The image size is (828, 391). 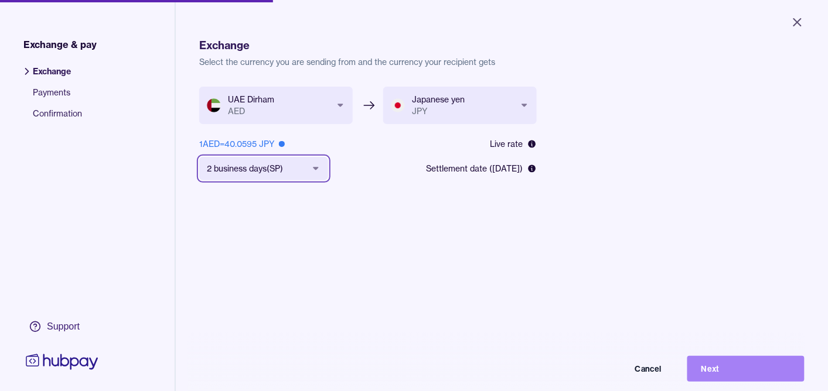 What do you see at coordinates (62, 327) in the screenshot?
I see `a: Support` at bounding box center [62, 327].